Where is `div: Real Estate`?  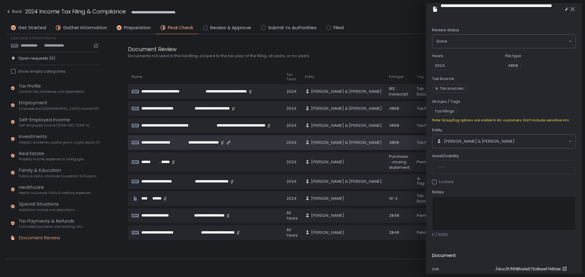 div: Real Estate is located at coordinates (51, 156).